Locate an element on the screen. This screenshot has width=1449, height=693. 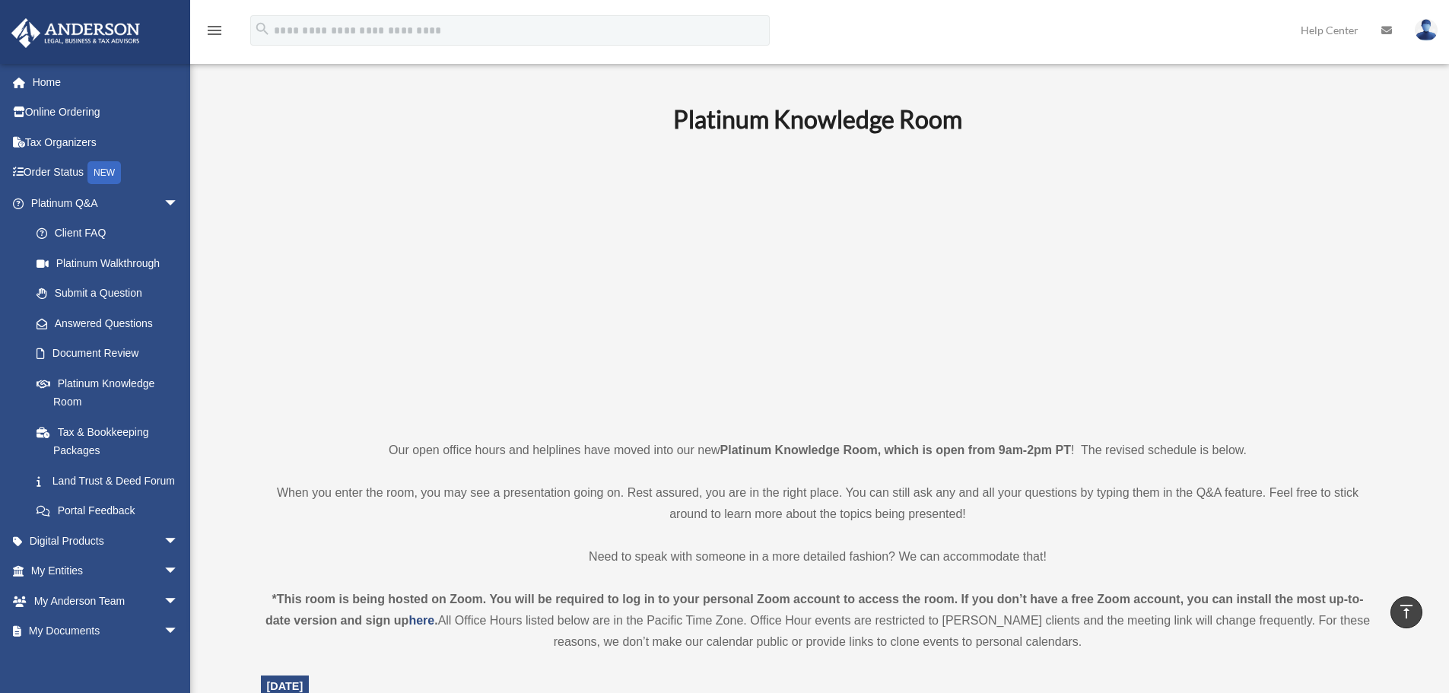
a: Platinum Knowledge Room is located at coordinates (107, 392).